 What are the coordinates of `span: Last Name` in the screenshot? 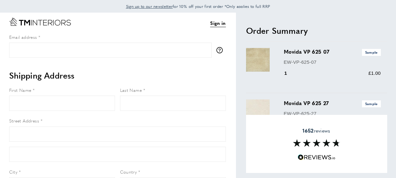 It's located at (131, 90).